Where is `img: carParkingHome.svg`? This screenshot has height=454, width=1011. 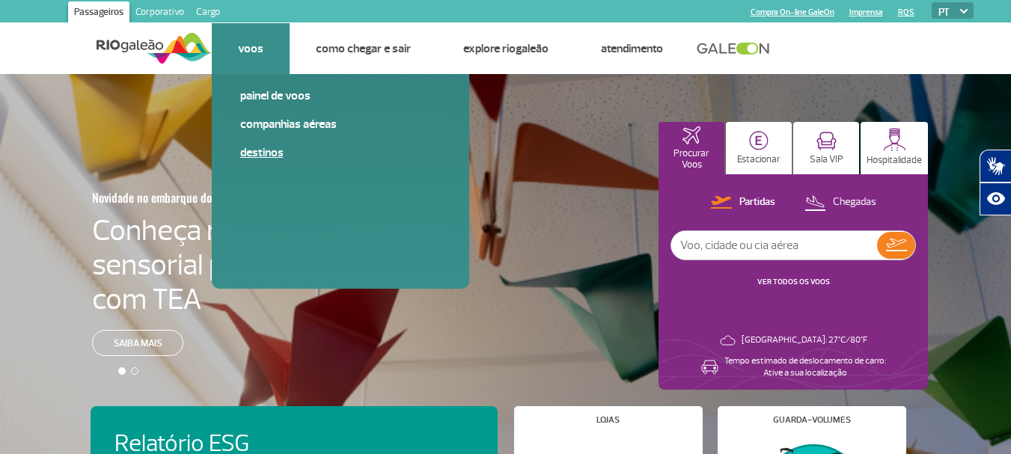 img: carParkingHome.svg is located at coordinates (759, 141).